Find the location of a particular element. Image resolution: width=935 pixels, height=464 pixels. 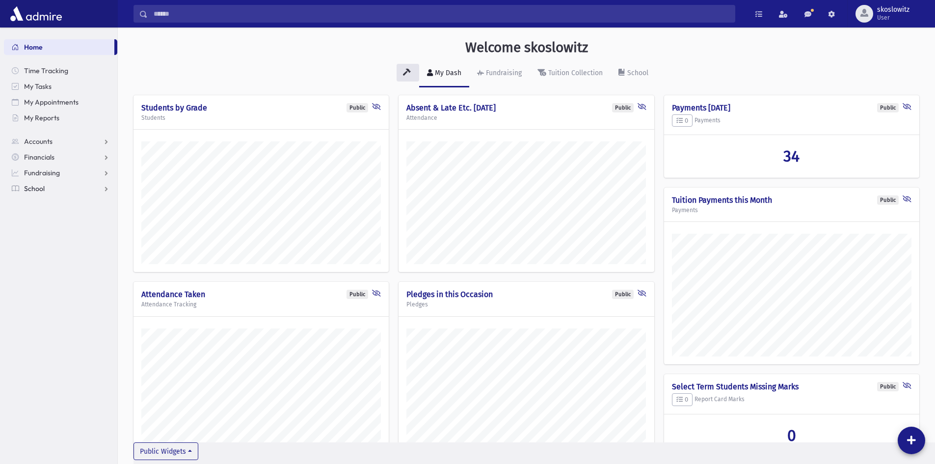

span: Home is located at coordinates (33, 47).